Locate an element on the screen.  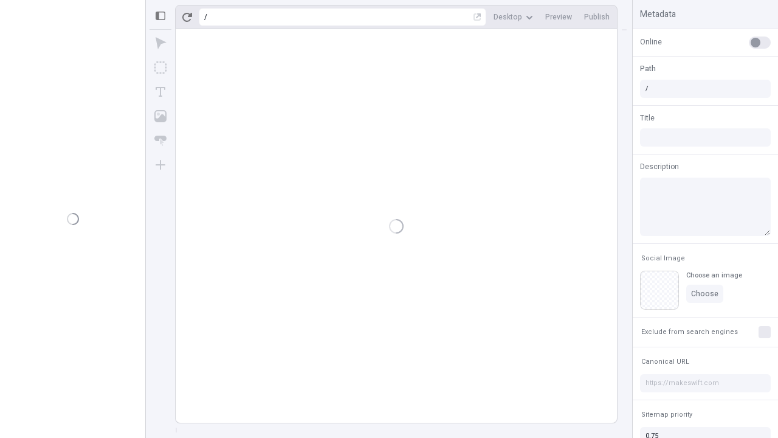
button: Canonical URL is located at coordinates (665, 362).